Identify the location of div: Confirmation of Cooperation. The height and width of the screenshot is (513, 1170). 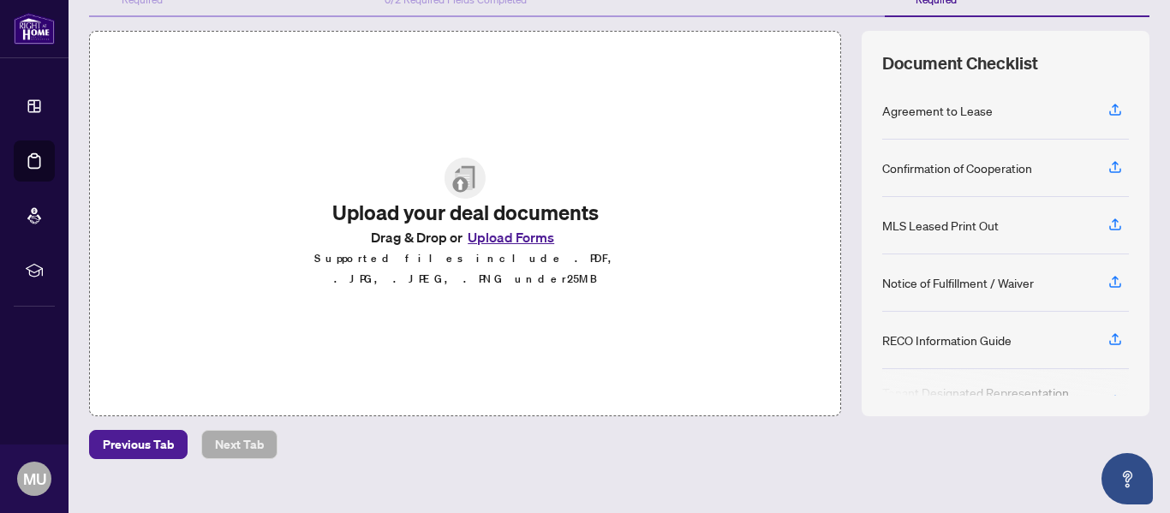
(956, 168).